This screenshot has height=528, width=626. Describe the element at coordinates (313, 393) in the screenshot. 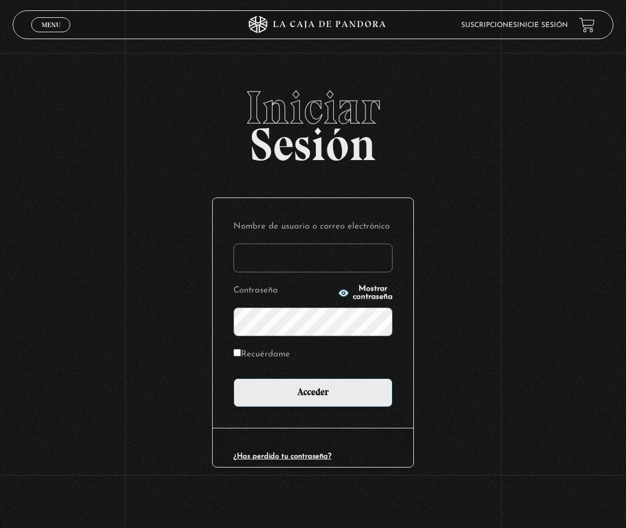

I see `input: Acceder` at that location.